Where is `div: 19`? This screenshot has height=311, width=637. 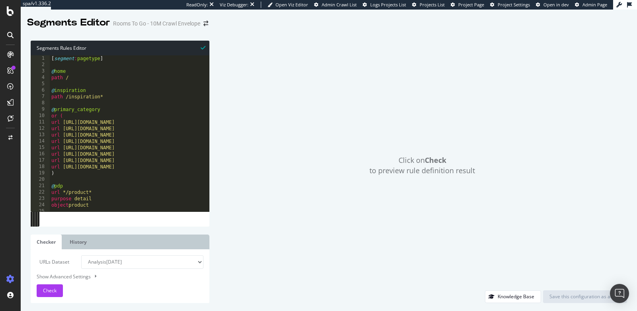
div: 19 is located at coordinates (40, 173).